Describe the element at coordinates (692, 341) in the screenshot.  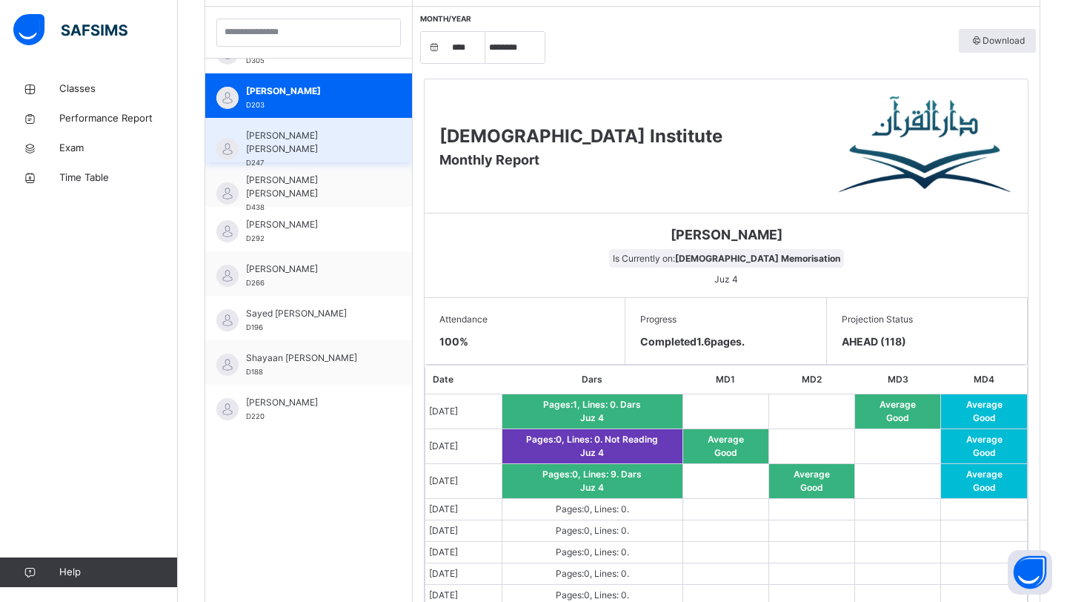
I see `span: Completed 1.6 pages.` at that location.